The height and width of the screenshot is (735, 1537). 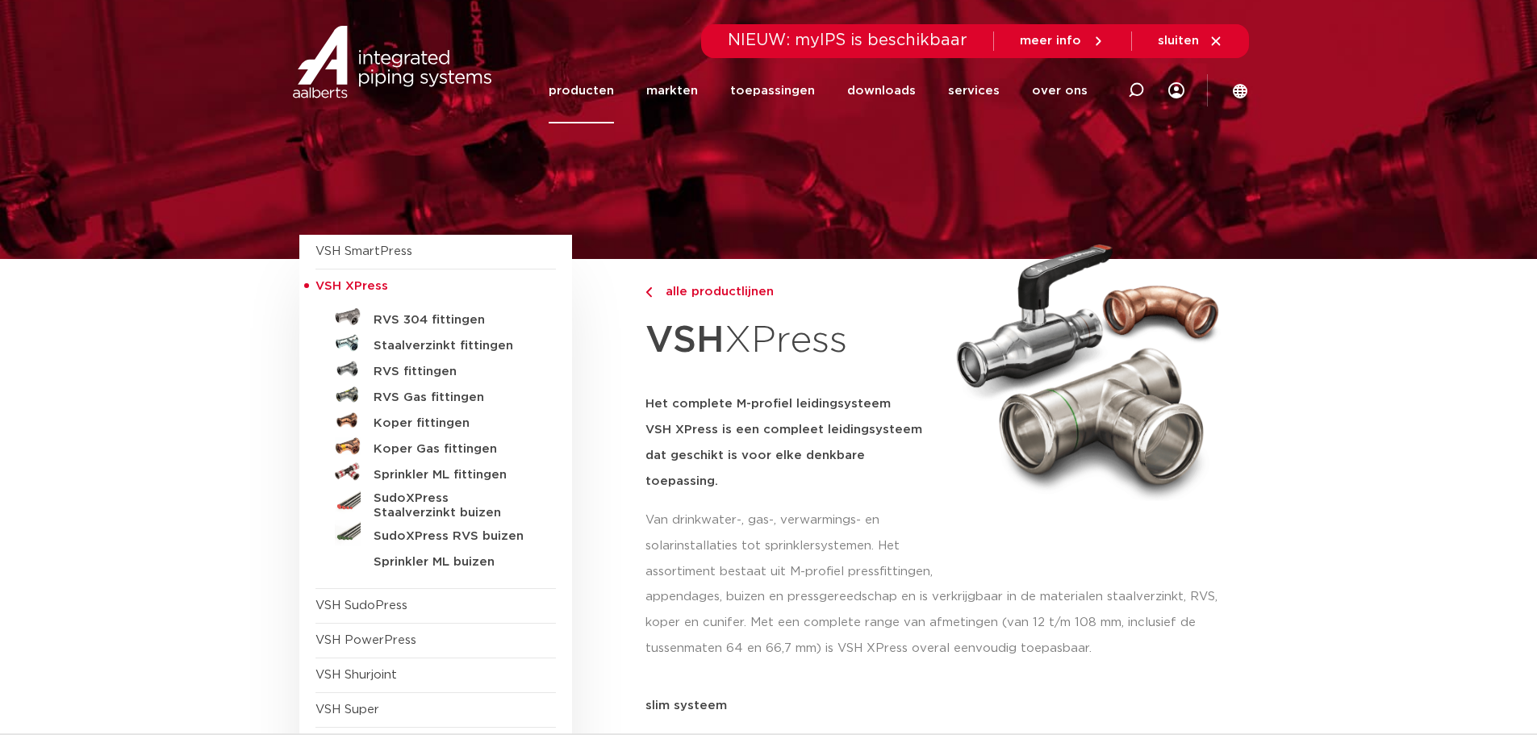 I want to click on span: VSH SmartPress, so click(x=364, y=251).